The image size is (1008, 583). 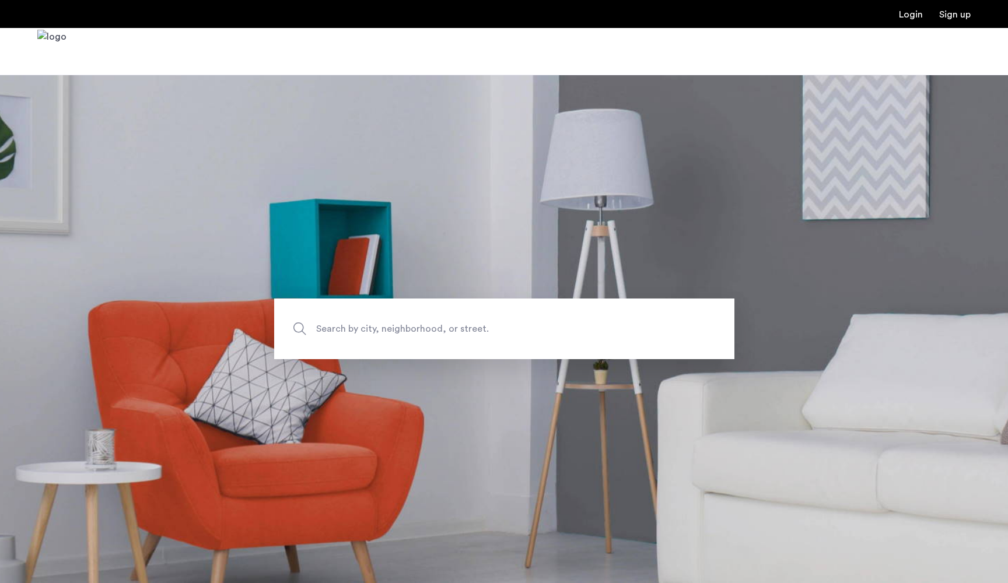 What do you see at coordinates (477, 329) in the screenshot?
I see `span: Search by city, neighborhood, or street.` at bounding box center [477, 329].